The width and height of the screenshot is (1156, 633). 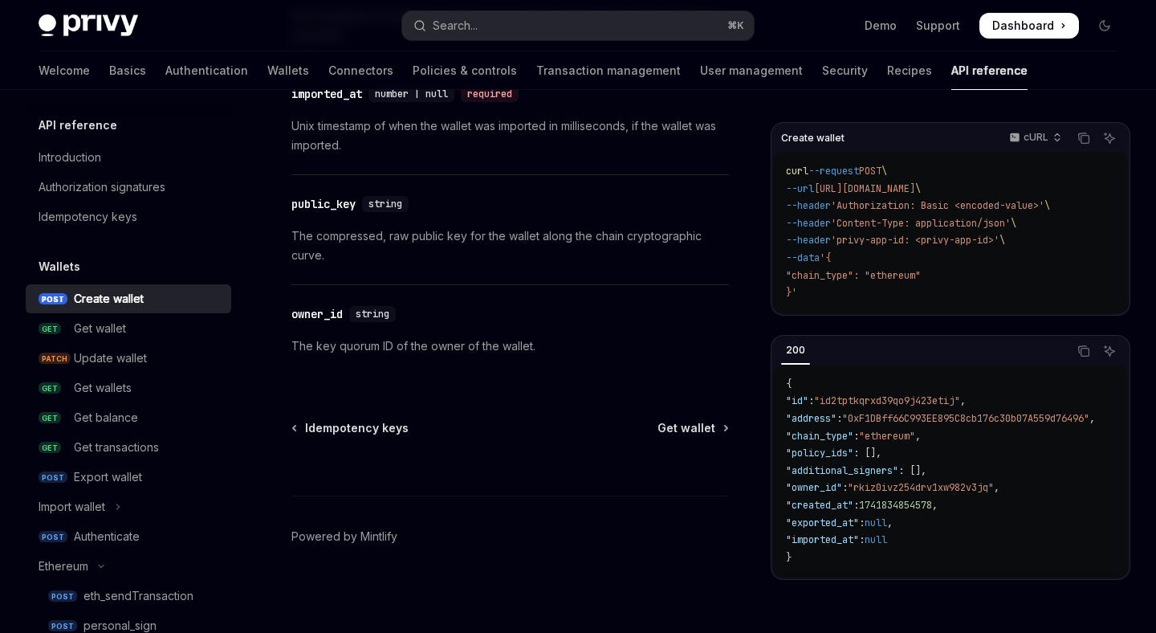 What do you see at coordinates (844, 71) in the screenshot?
I see `a: Security` at bounding box center [844, 71].